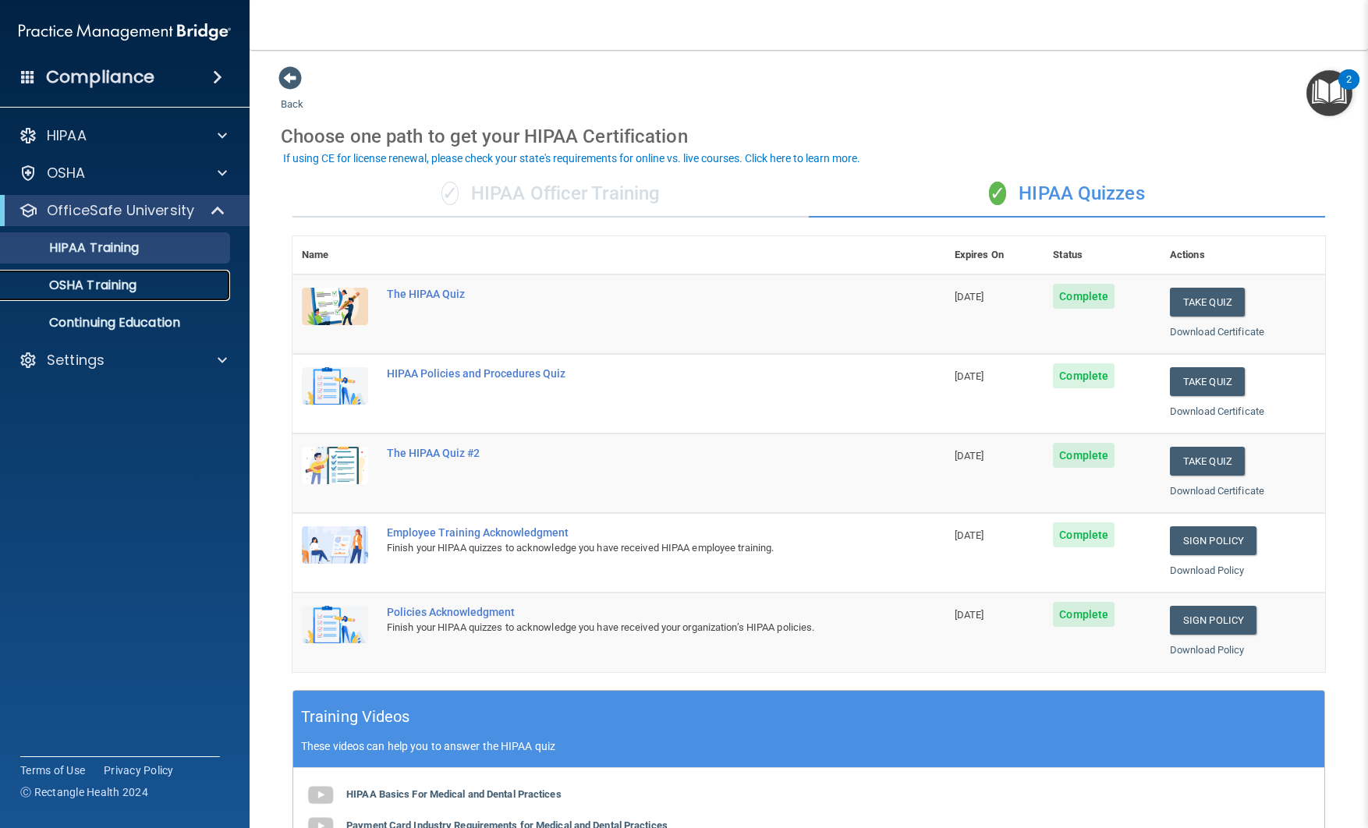 Image resolution: width=1368 pixels, height=828 pixels. I want to click on div: If using CE for license renewal, please check your state's requirements for online vs. live cours..., so click(572, 158).